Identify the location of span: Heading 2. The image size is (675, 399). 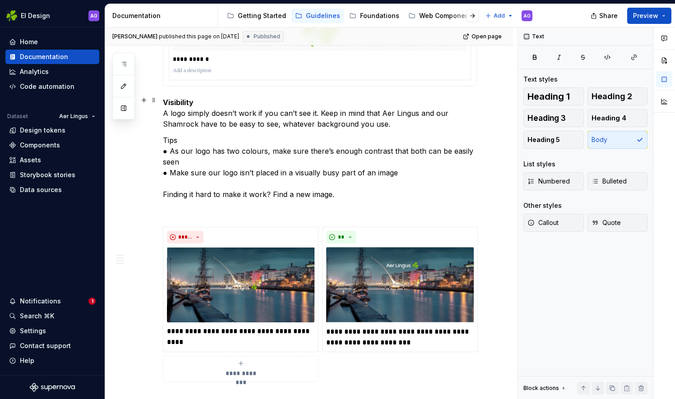
(611, 96).